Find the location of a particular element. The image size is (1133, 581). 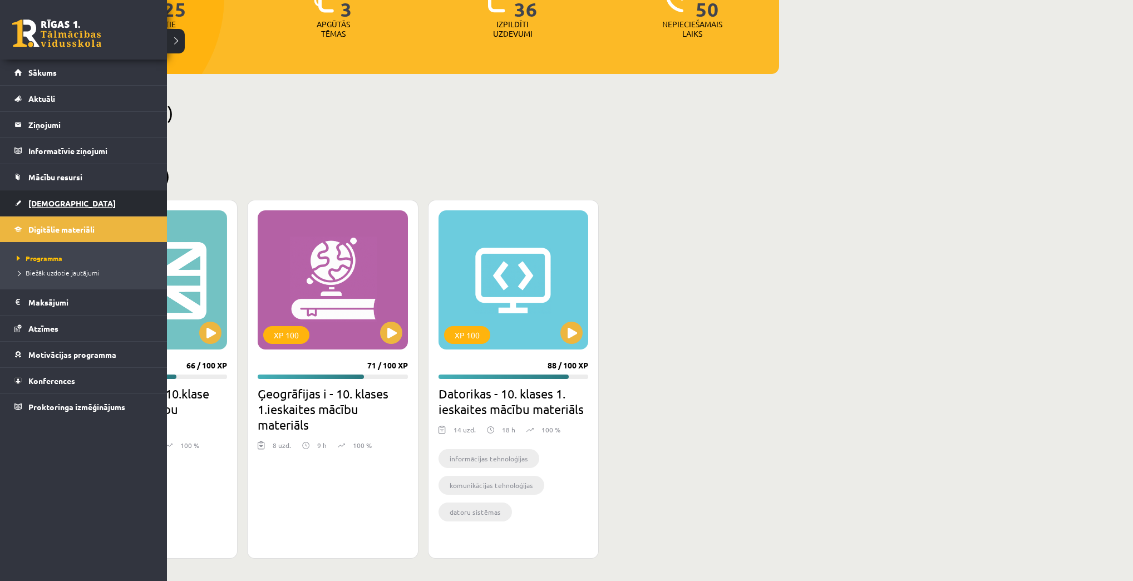

li: informācijas tehnoloģijas is located at coordinates (488, 458).